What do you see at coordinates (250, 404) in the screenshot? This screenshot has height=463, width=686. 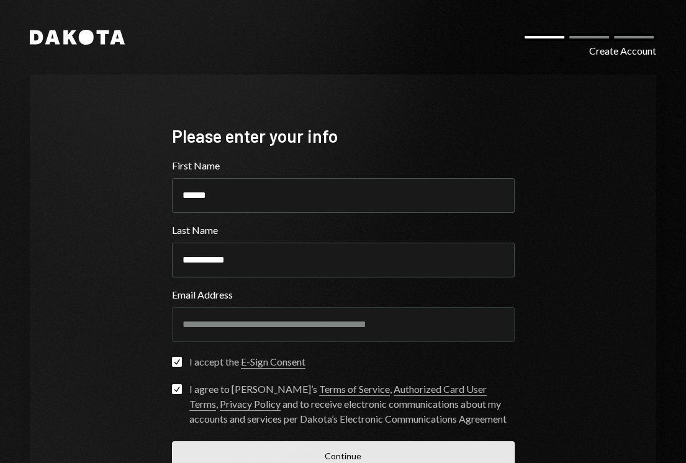 I see `a: Privacy Policy` at bounding box center [250, 404].